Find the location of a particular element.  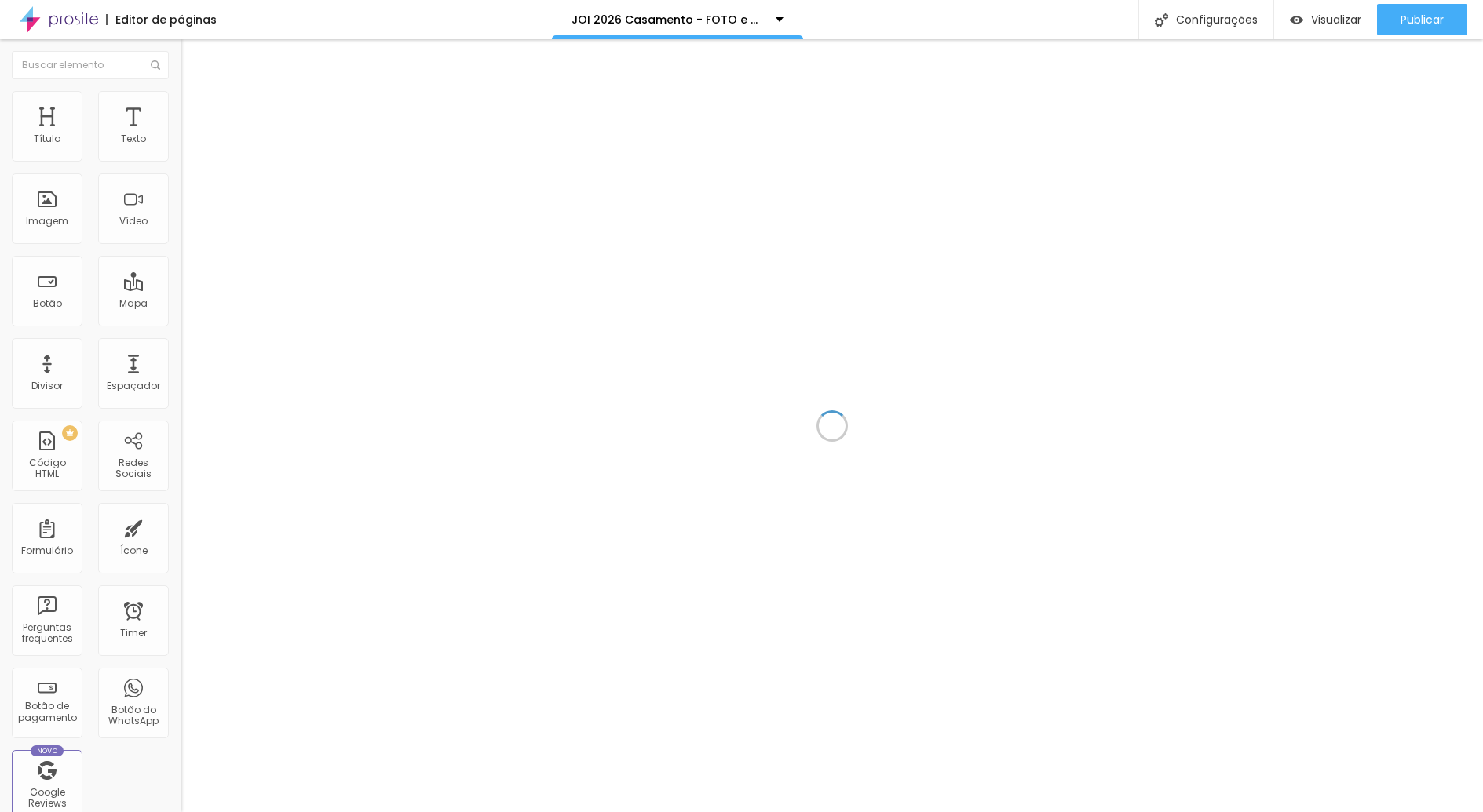

input: Buscar elemento is located at coordinates (90, 65).